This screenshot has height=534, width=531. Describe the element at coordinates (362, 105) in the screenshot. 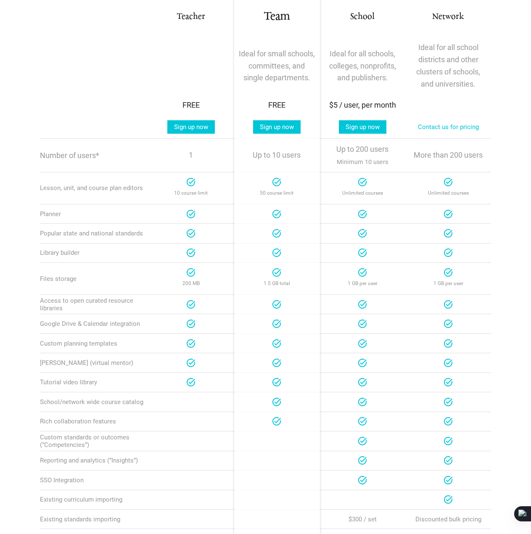

I see `div: $5 / user, per month` at that location.